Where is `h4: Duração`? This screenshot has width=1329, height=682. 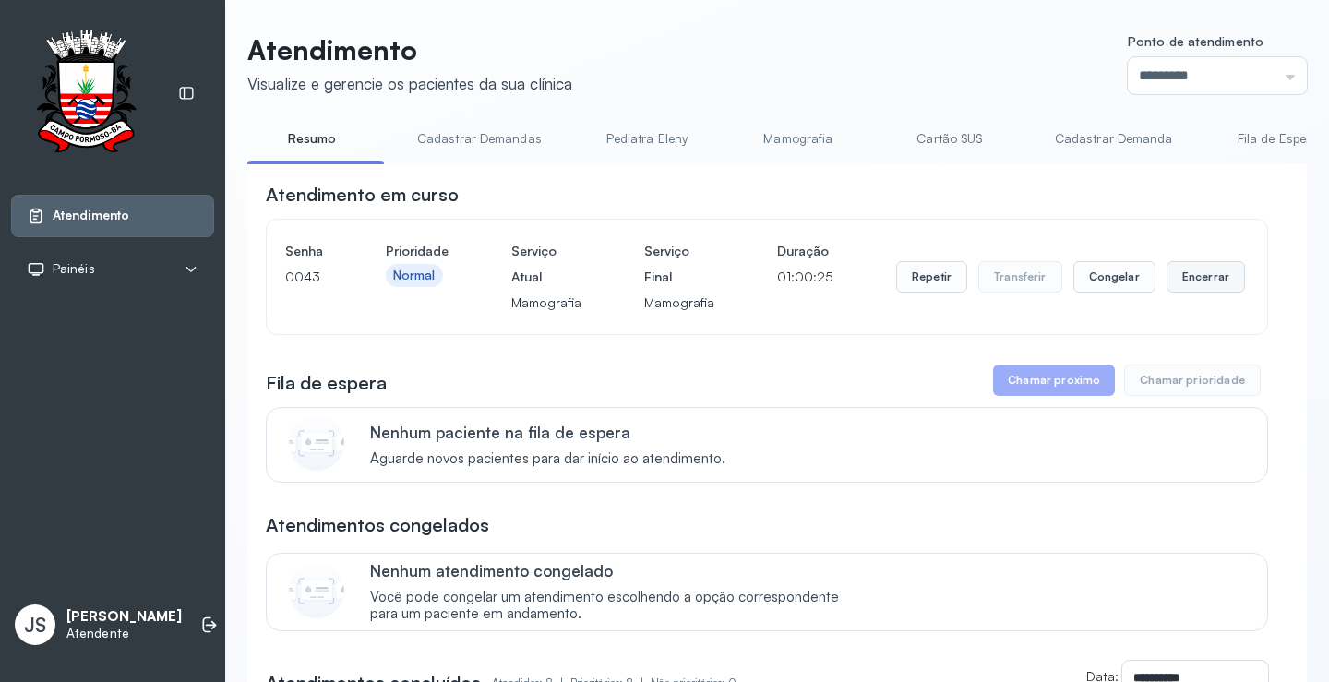
h4: Duração is located at coordinates (805, 251).